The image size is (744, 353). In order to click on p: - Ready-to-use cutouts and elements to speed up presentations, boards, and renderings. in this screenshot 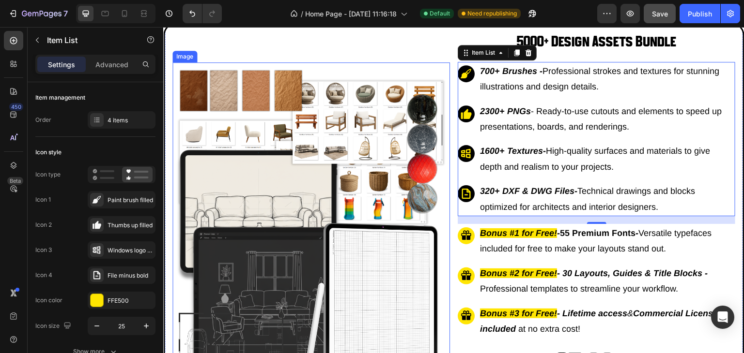, I will do `click(444, 92)`.